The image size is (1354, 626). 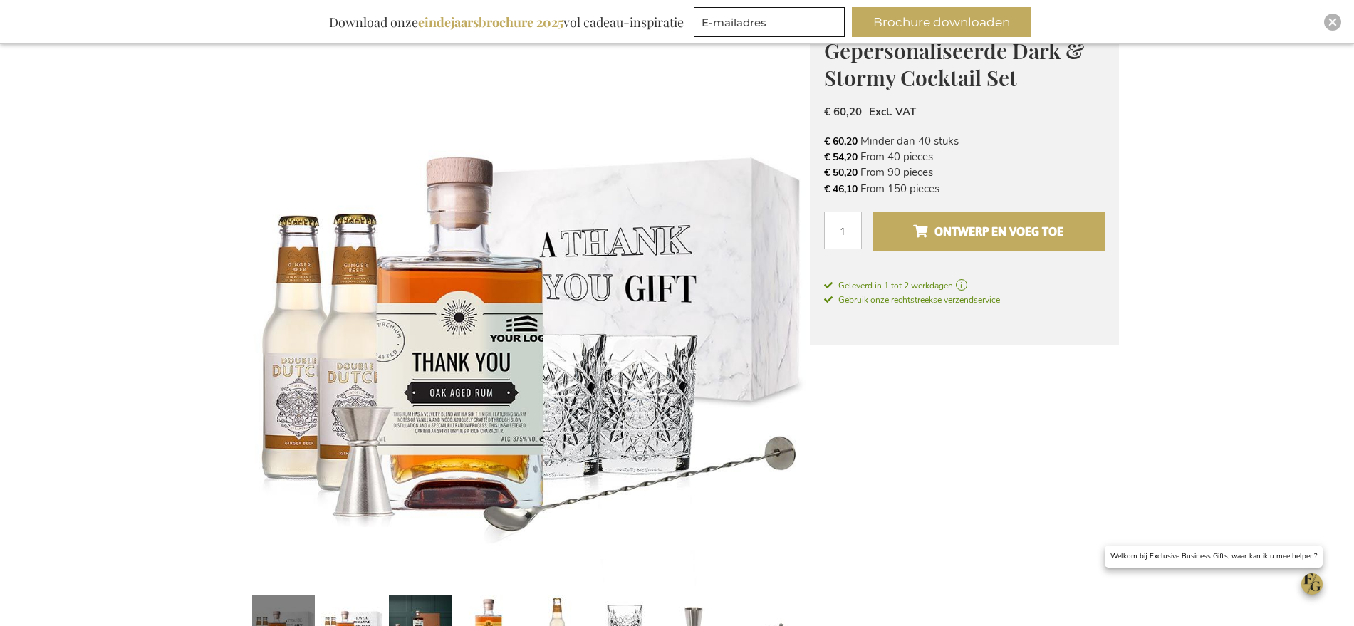 I want to click on span: Excl. VAT, so click(x=892, y=112).